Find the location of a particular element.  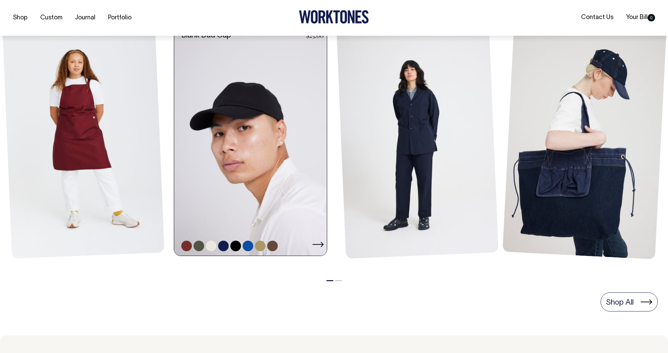

a: Portfolio is located at coordinates (120, 18).